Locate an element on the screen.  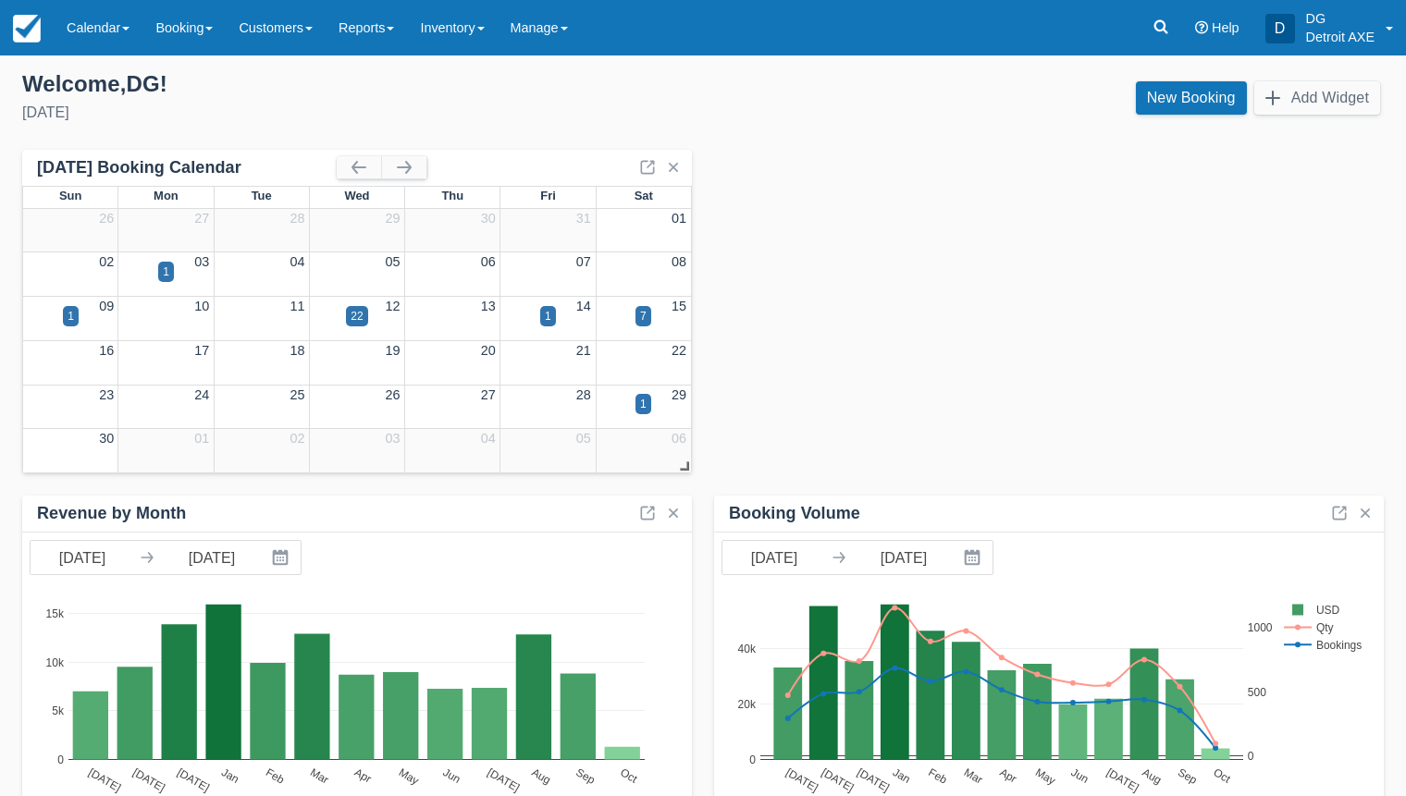
a: 18 is located at coordinates (297, 351).